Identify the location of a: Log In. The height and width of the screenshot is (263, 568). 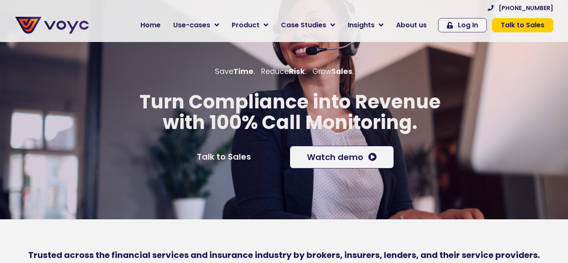
(462, 25).